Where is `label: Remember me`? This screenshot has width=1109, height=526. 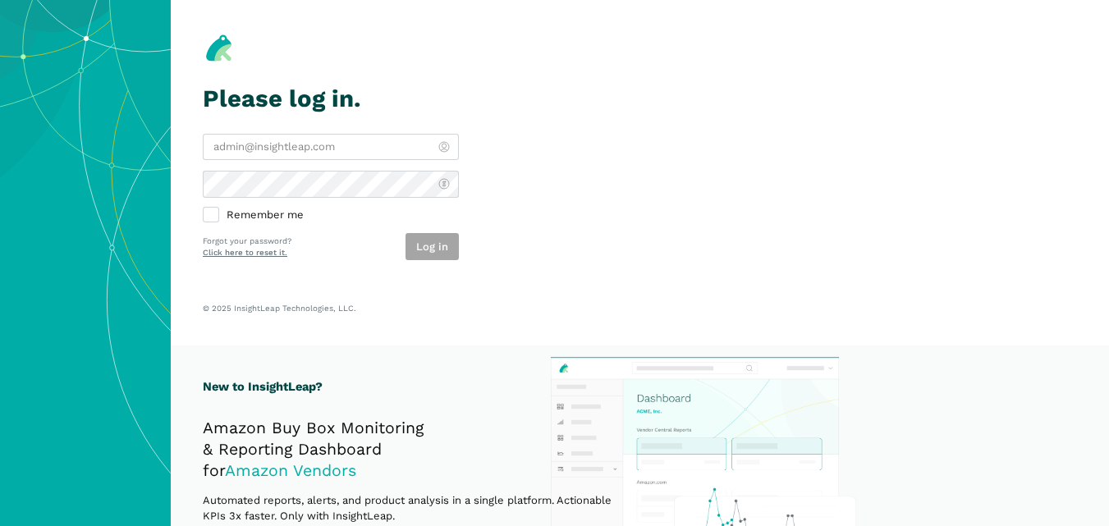 label: Remember me is located at coordinates (331, 216).